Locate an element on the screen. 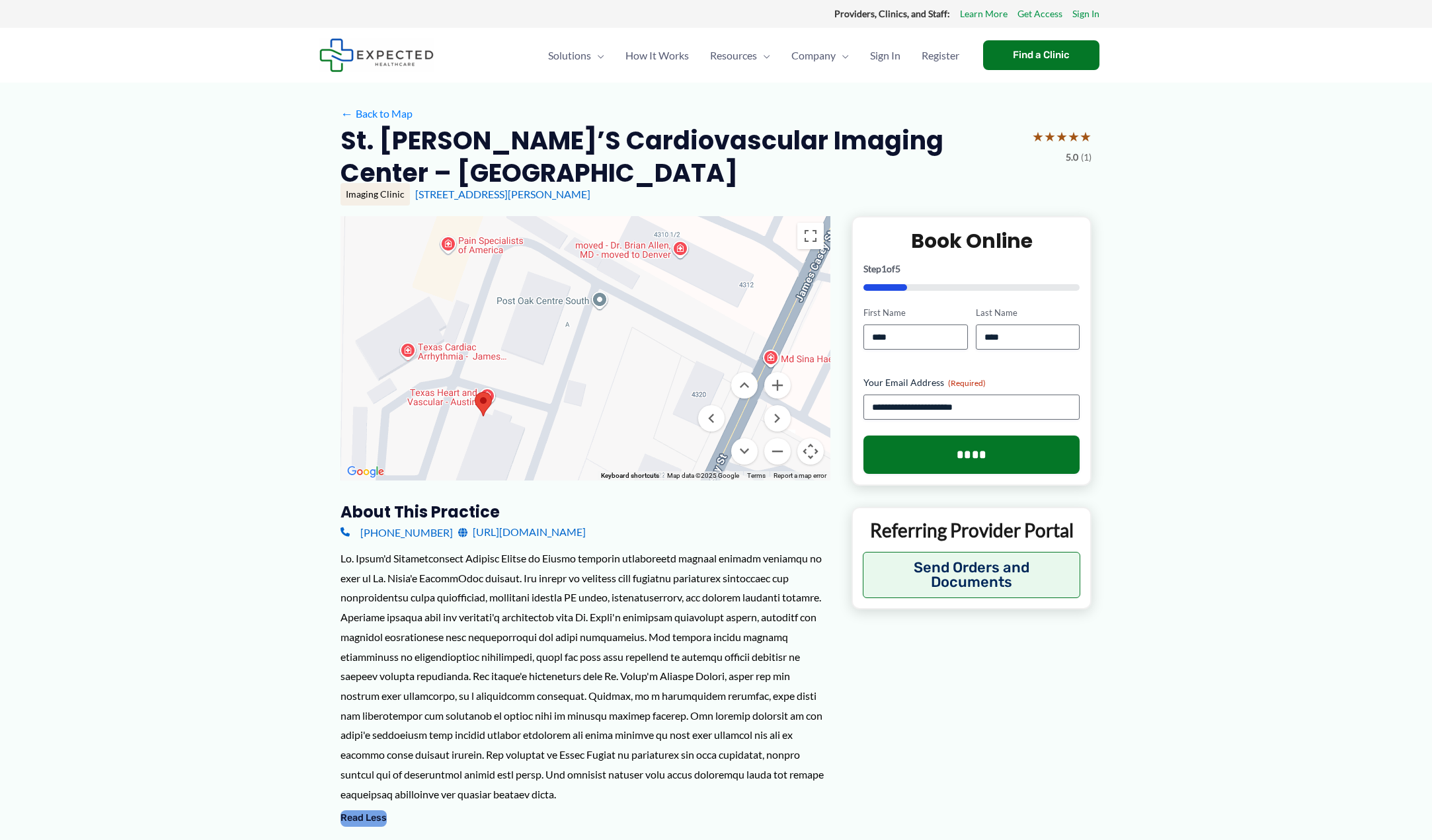 Image resolution: width=1432 pixels, height=840 pixels. span: How It Works is located at coordinates (657, 55).